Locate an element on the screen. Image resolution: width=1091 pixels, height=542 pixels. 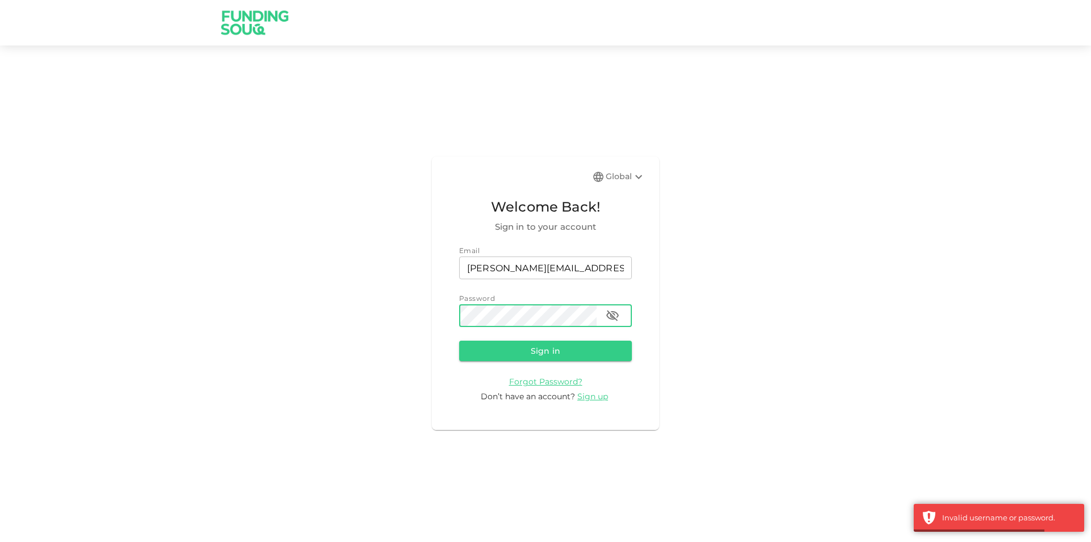
button: Sign in is located at coordinates (546, 351).